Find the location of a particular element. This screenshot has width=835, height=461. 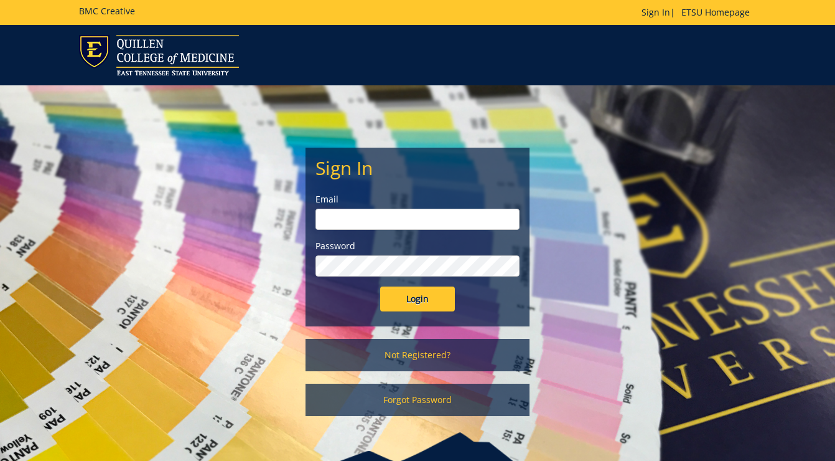

label: Password is located at coordinates (418, 246).